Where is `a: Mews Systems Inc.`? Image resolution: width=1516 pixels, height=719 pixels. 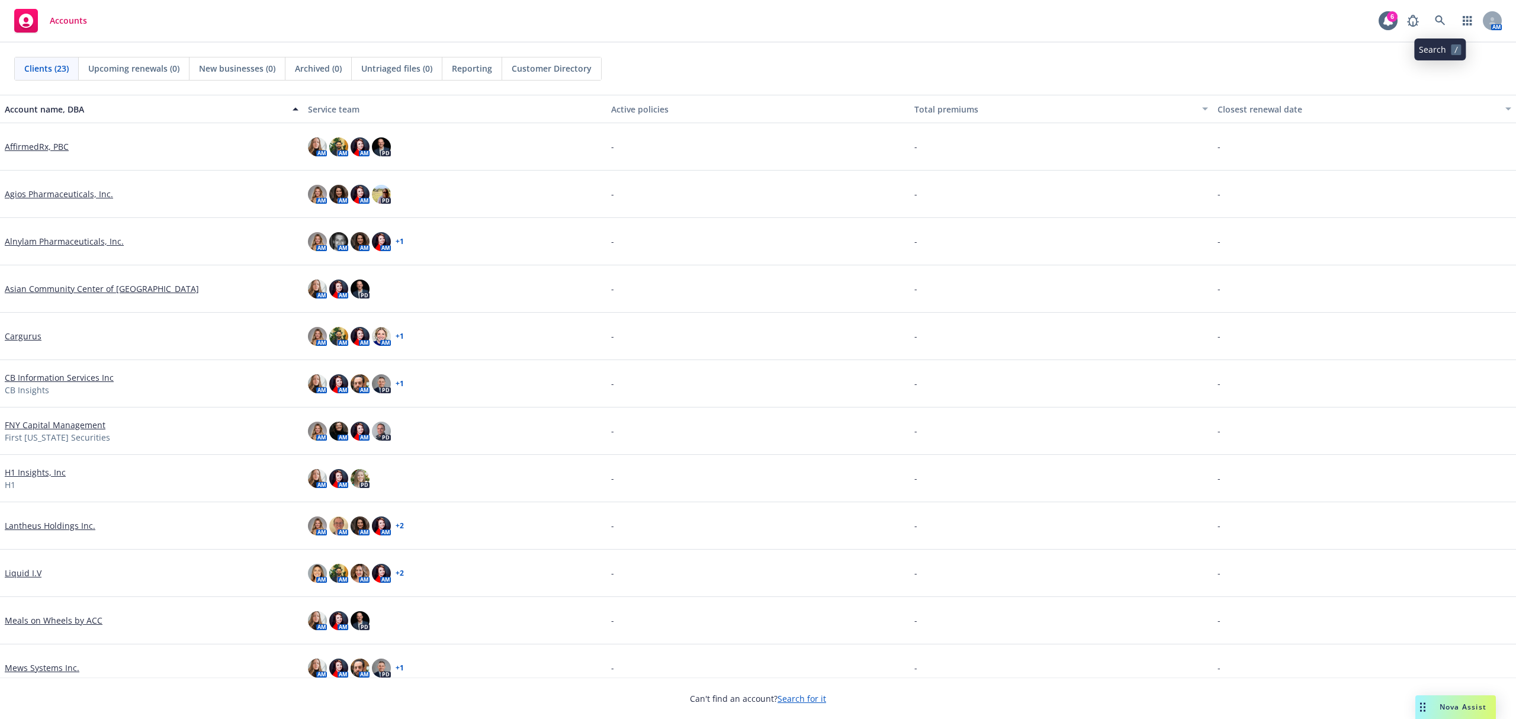 a: Mews Systems Inc. is located at coordinates (42, 667).